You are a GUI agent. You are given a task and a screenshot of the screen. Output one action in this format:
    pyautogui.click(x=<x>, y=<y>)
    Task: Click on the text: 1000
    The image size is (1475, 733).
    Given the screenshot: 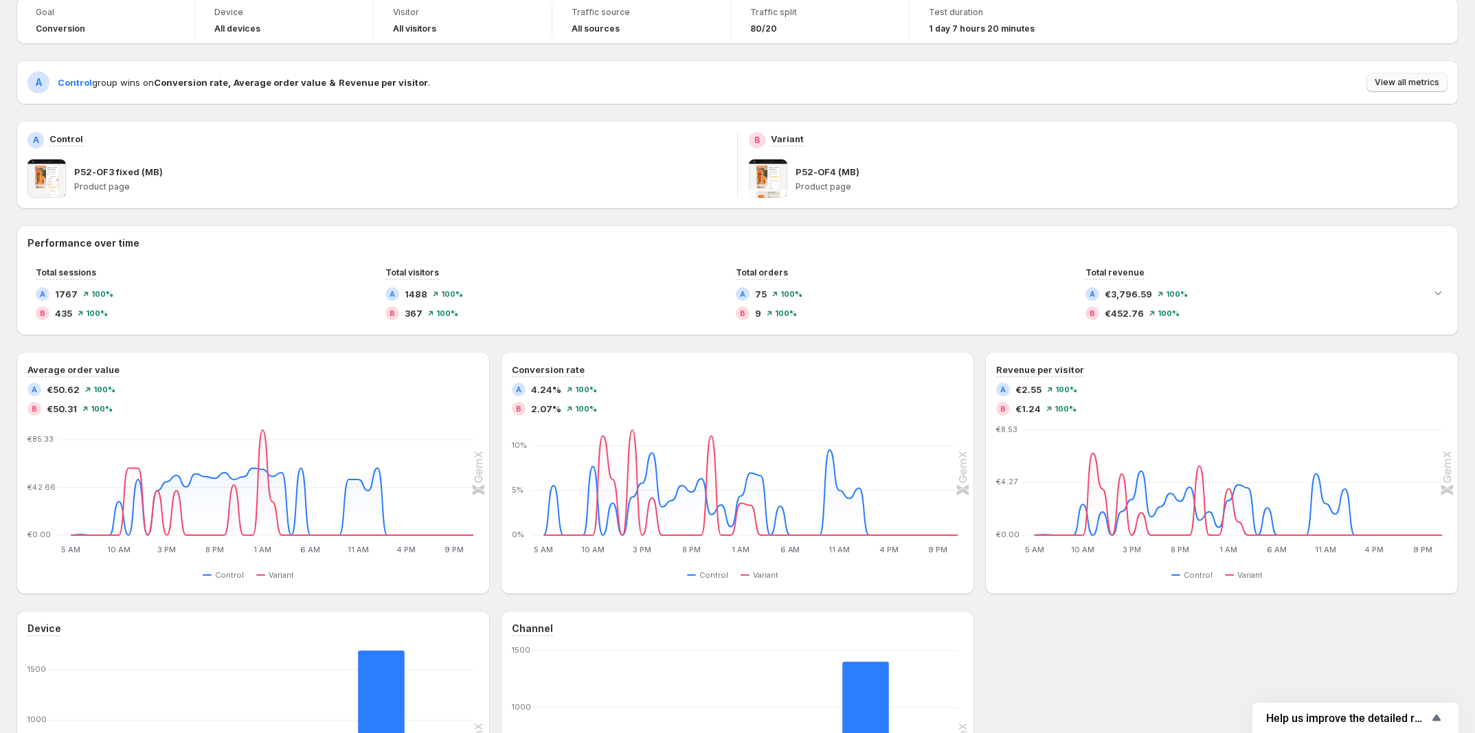 What is the action you would take?
    pyautogui.click(x=37, y=719)
    